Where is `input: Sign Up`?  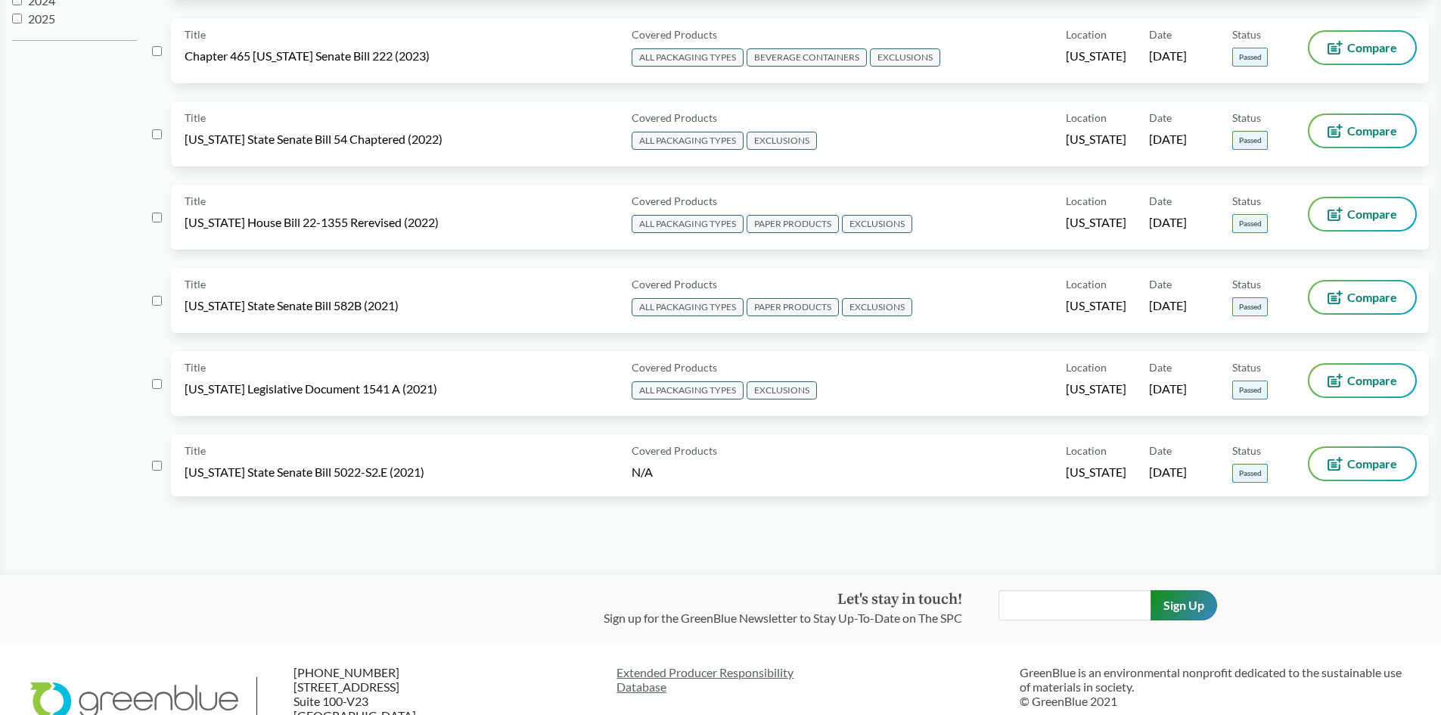 input: Sign Up is located at coordinates (1184, 605).